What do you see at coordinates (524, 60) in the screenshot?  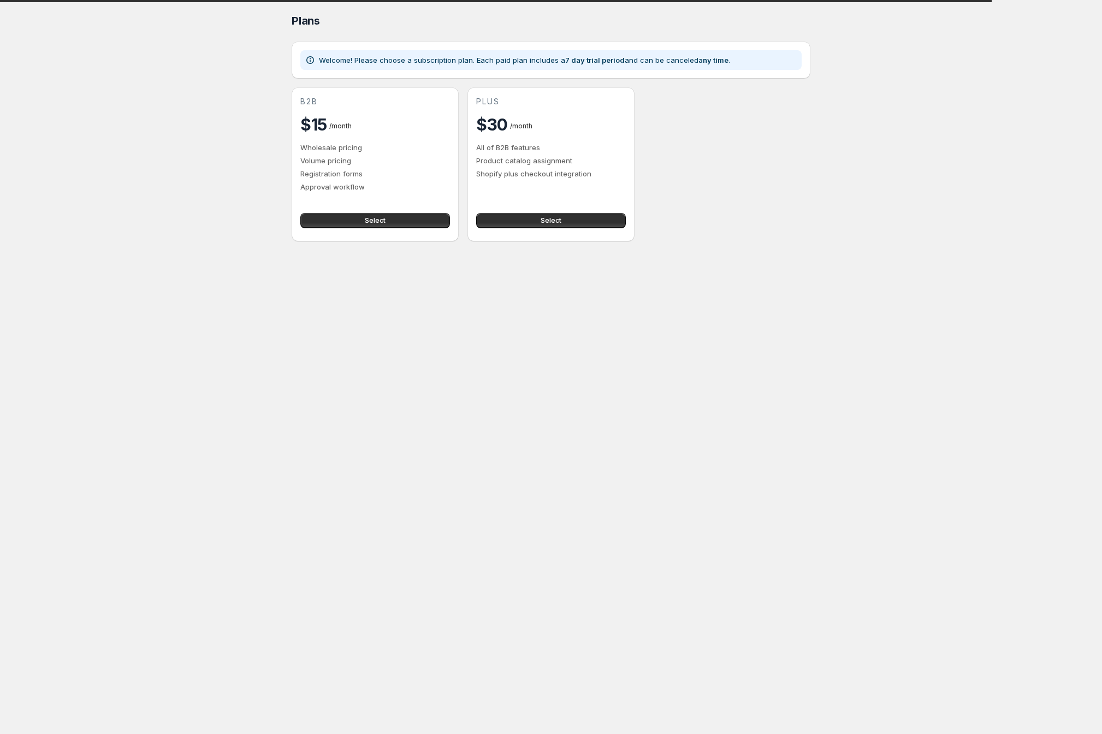 I see `p: Welcome! Please choose a subscription plan. Each paid plan includes a and can be canceled .` at bounding box center [524, 60].